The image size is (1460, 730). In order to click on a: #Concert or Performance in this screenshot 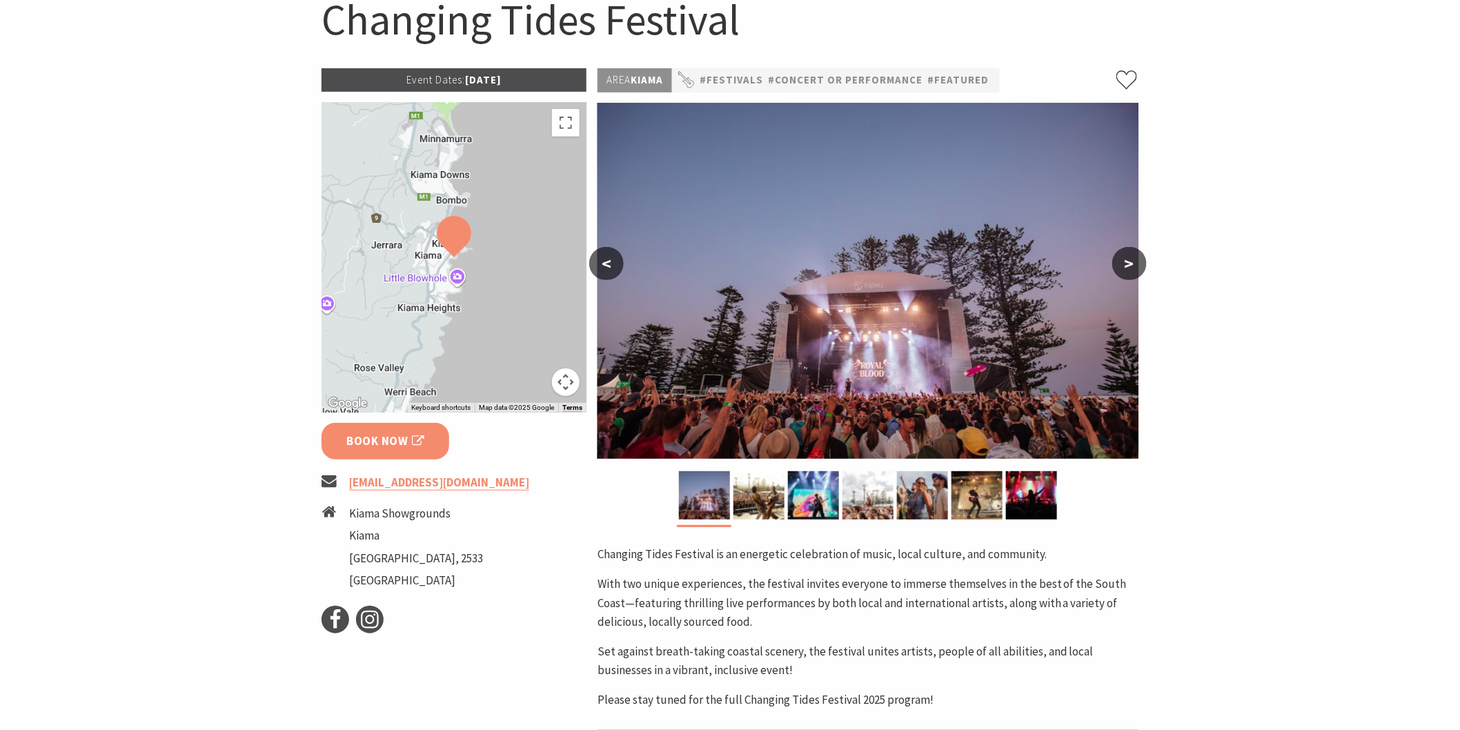, I will do `click(845, 80)`.